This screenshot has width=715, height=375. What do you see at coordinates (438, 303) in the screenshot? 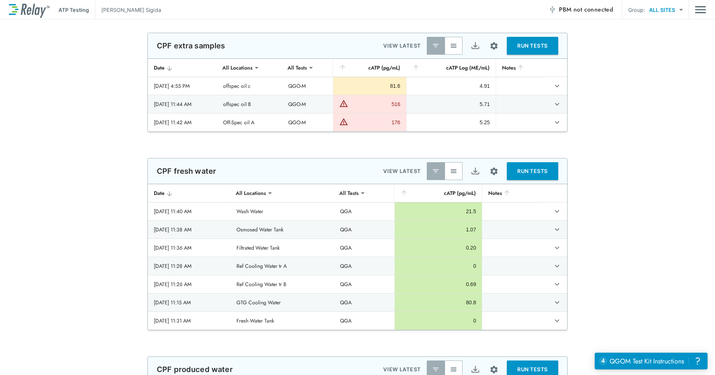
I see `div: 80.8` at bounding box center [438, 303].